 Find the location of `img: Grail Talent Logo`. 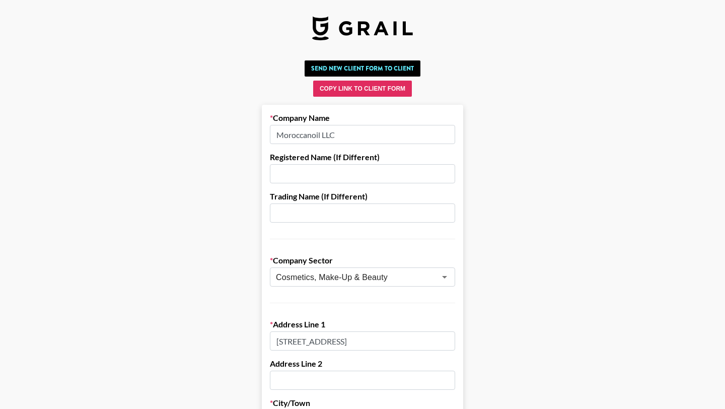

img: Grail Talent Logo is located at coordinates (363, 28).